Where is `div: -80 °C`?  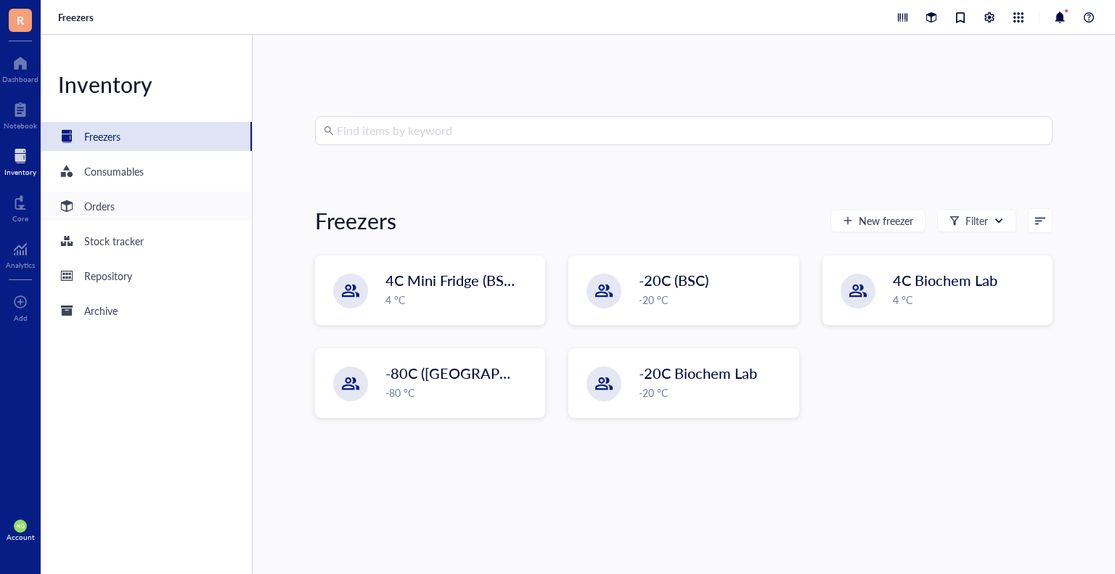
div: -80 °C is located at coordinates (460, 393).